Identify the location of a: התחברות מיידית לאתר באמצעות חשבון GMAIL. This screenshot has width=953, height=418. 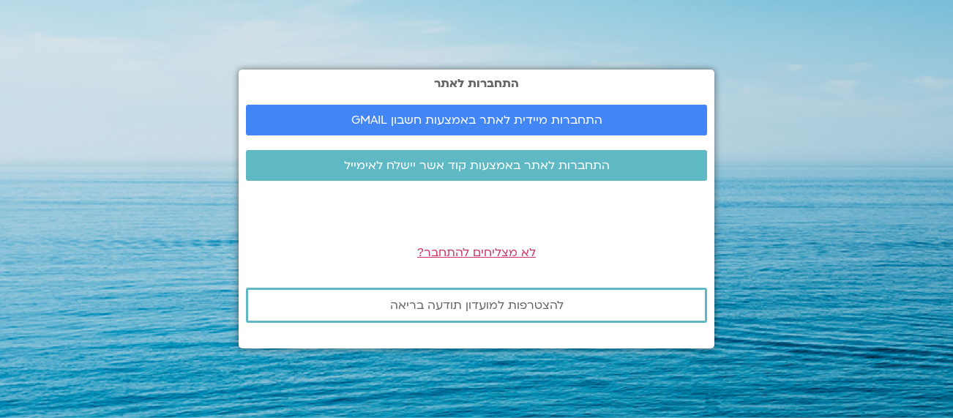
(476, 120).